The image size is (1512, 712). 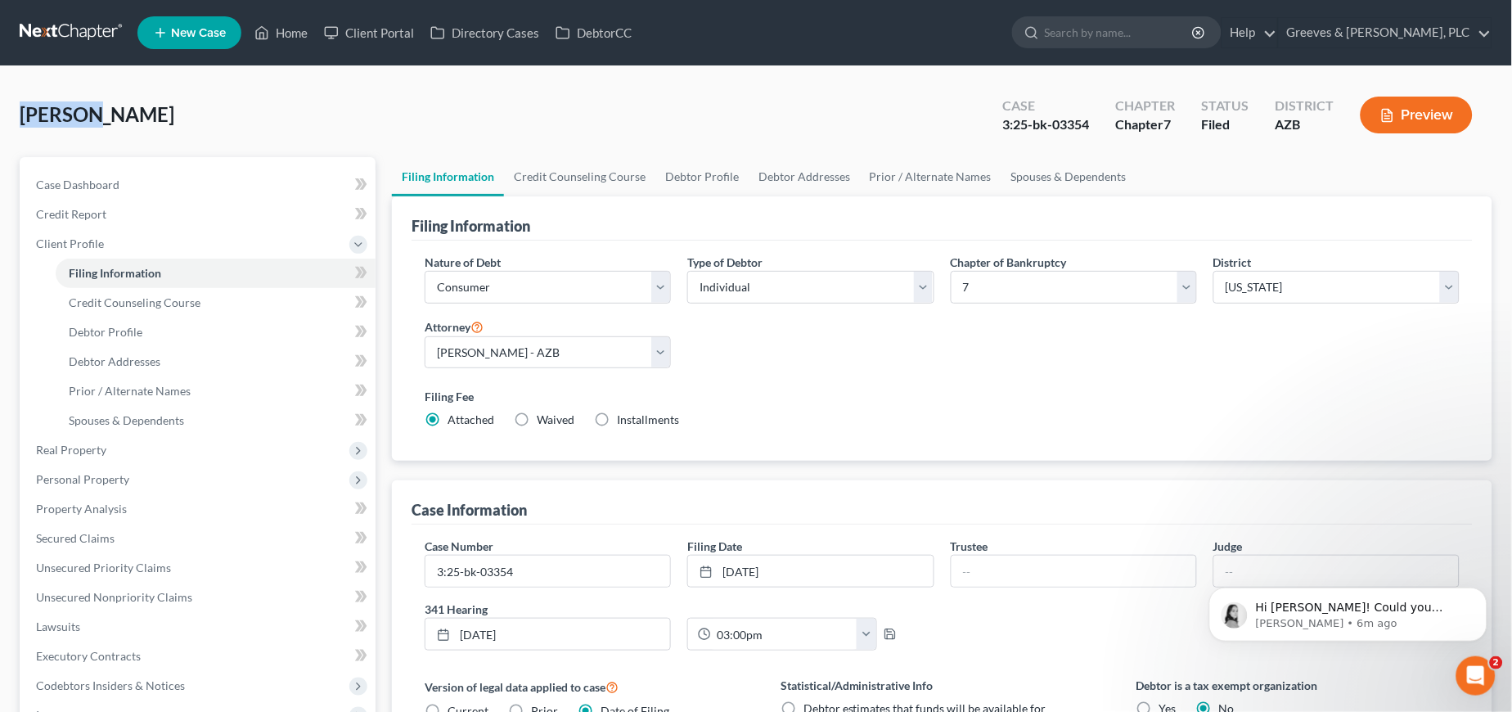 What do you see at coordinates (471, 226) in the screenshot?
I see `div: Filing Information` at bounding box center [471, 226].